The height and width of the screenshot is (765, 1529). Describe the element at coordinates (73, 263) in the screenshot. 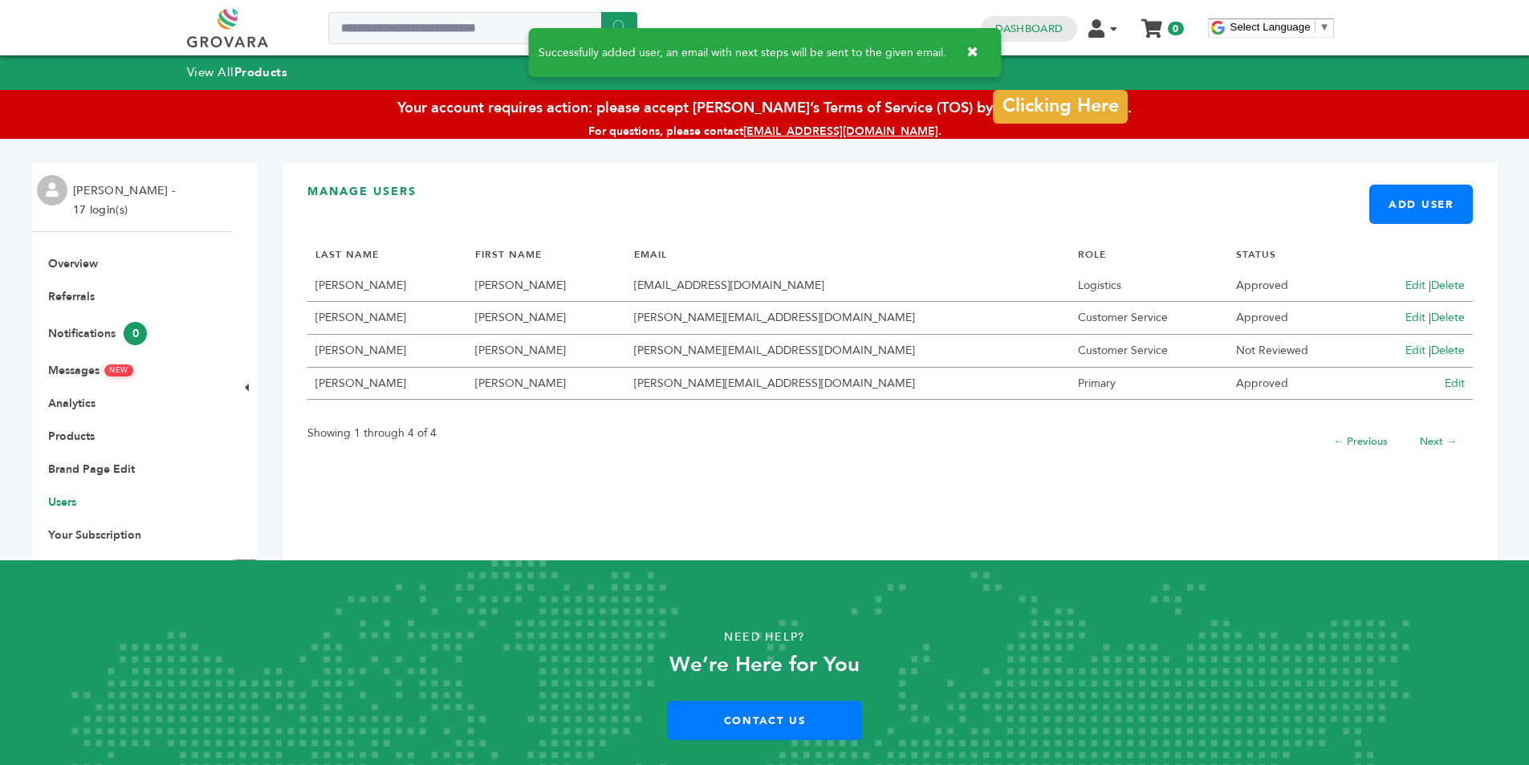

I see `a: Overview` at that location.